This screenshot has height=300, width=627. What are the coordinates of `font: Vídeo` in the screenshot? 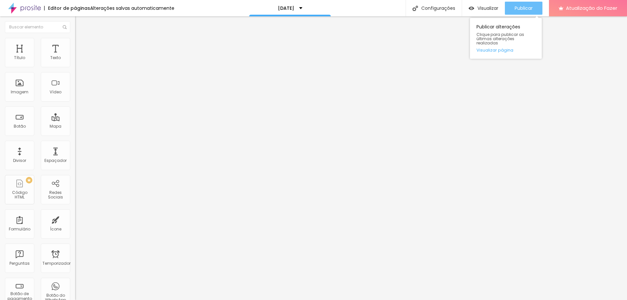 It's located at (56, 92).